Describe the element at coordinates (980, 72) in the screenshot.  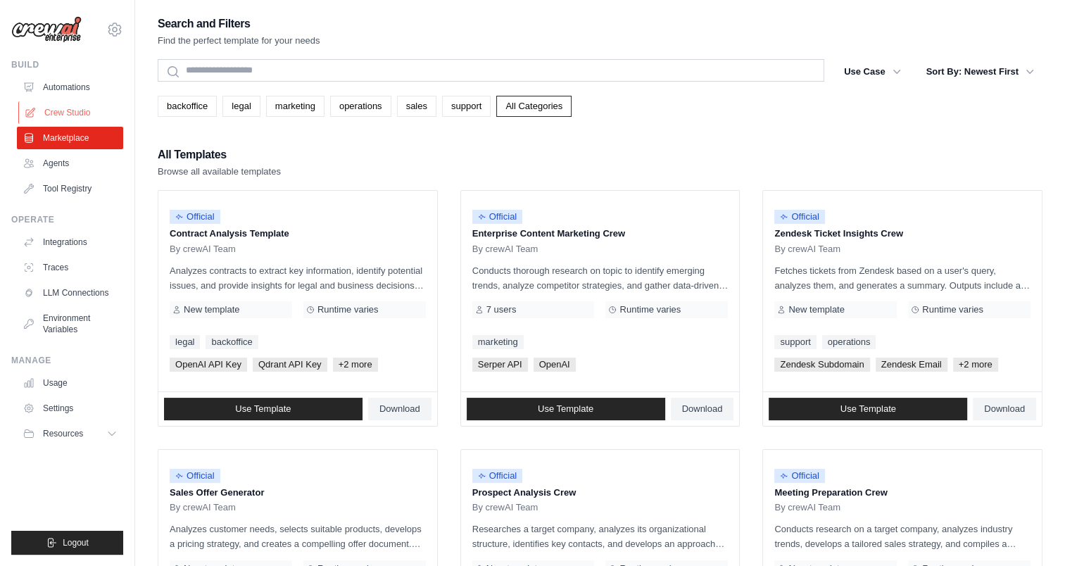
I see `button: Sort By: Newest First` at that location.